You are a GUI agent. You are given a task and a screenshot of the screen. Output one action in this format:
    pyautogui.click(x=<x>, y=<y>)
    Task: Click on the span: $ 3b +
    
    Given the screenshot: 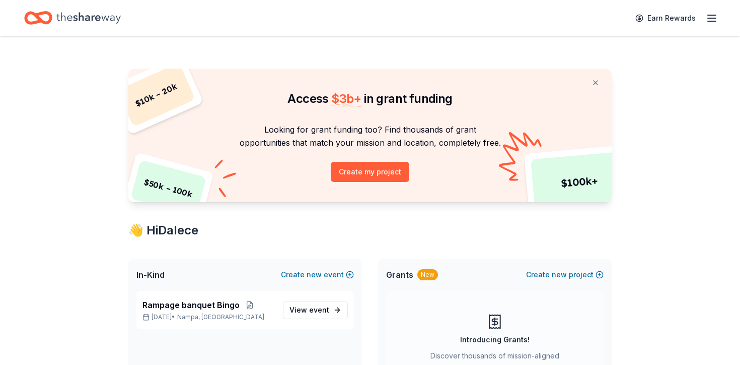 What is the action you would take?
    pyautogui.click(x=347, y=98)
    